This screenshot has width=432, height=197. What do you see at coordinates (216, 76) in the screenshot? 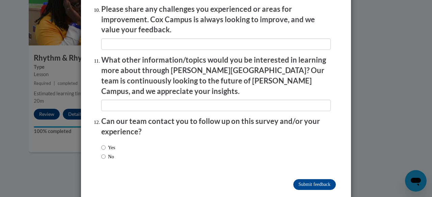
I see `p: What other information/topics would you be interested in learning more about through [PERSON_NAME...` at bounding box center [216, 76].